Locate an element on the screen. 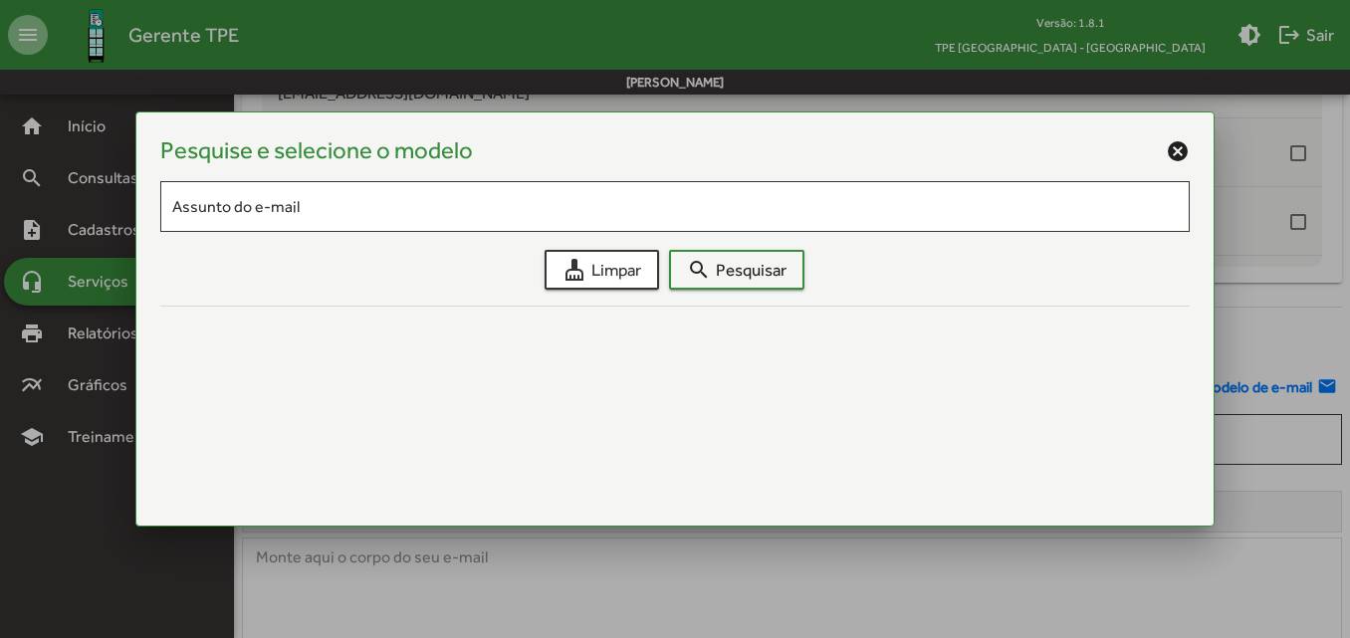 The width and height of the screenshot is (1350, 638). button: Pesquisar is located at coordinates (737, 270).